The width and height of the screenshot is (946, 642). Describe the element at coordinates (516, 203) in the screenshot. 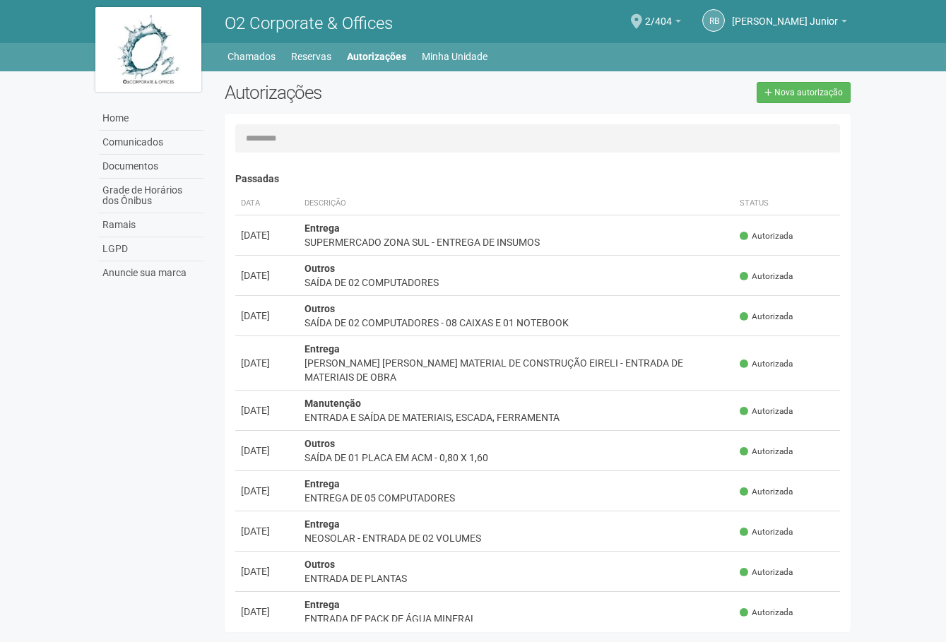

I see `th: Descrição` at that location.